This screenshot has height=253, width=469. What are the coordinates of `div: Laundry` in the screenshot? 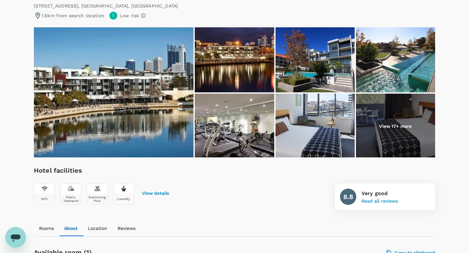 It's located at (123, 199).